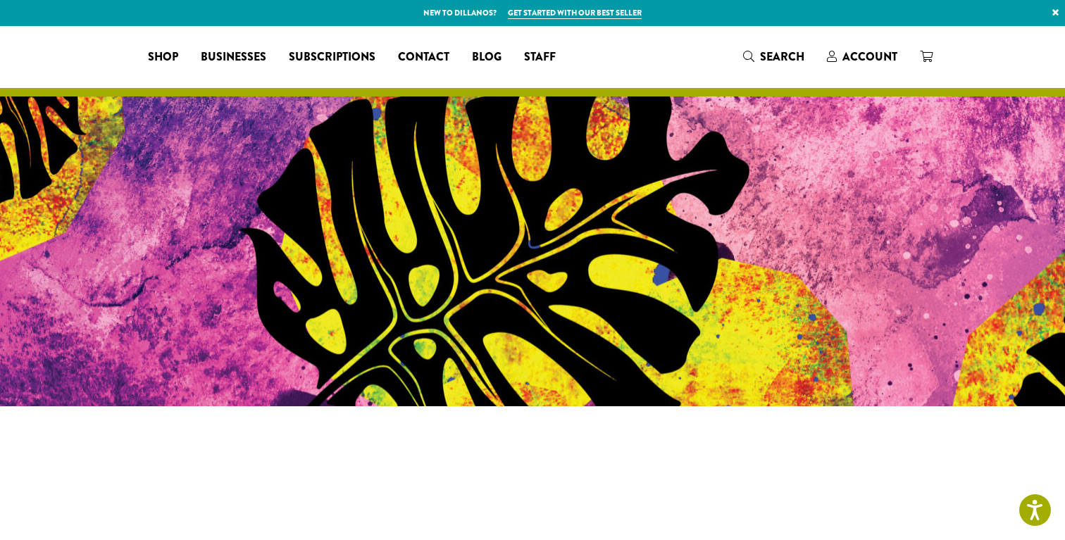  What do you see at coordinates (332, 57) in the screenshot?
I see `span: Subscriptions` at bounding box center [332, 57].